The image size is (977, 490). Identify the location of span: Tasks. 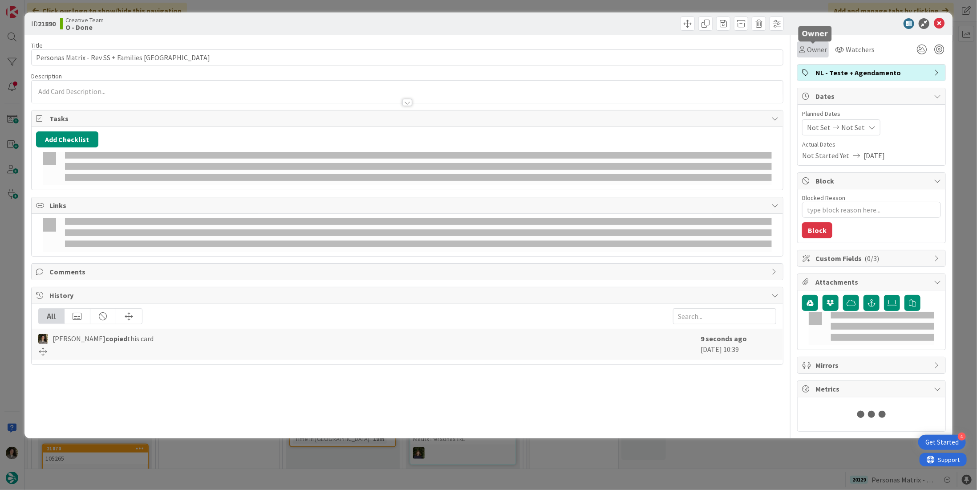
(408, 118).